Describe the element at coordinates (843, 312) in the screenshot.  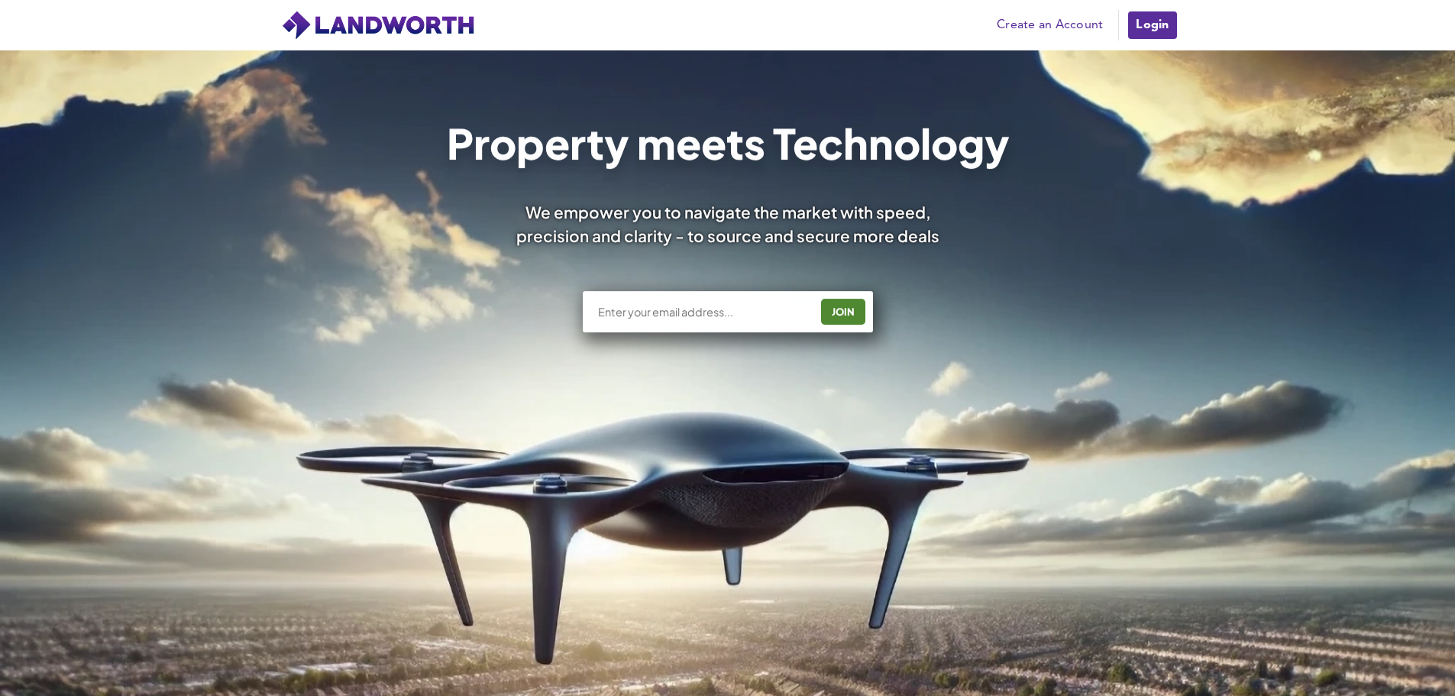
I see `button: JOIN` at that location.